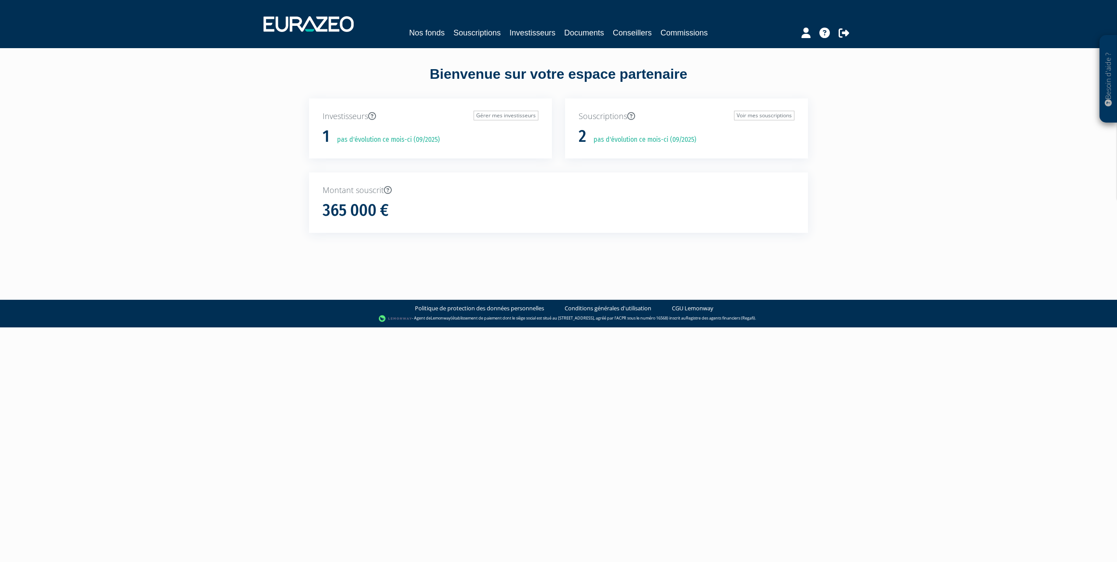  Describe the element at coordinates (692, 308) in the screenshot. I see `a: CGU Lemonway` at that location.